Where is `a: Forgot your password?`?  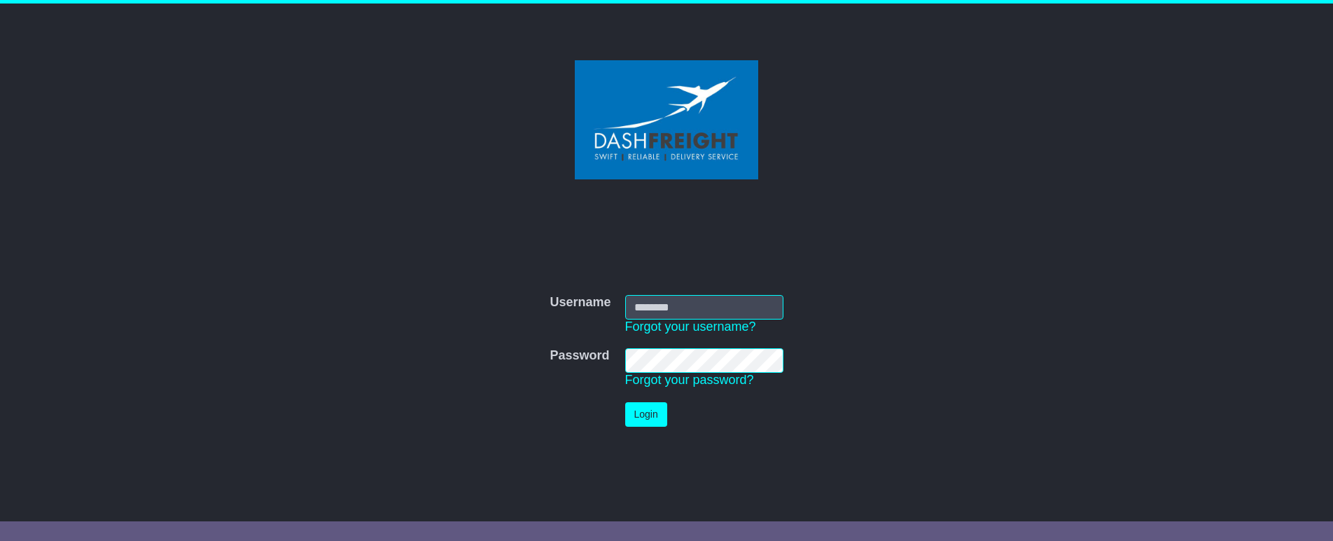 a: Forgot your password? is located at coordinates (690, 380).